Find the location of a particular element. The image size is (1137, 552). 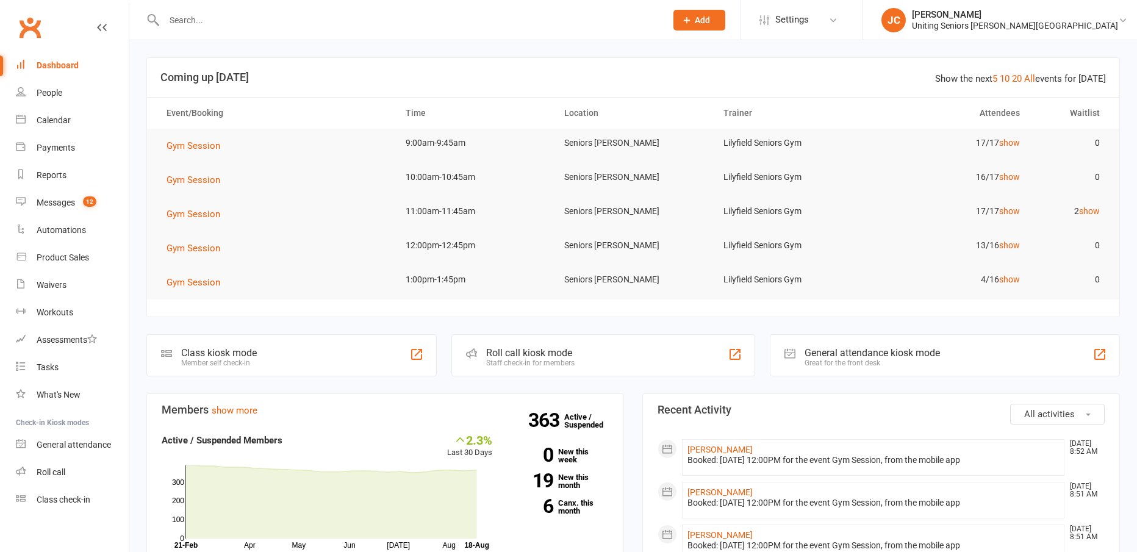

td: 4/16 is located at coordinates (951, 279).